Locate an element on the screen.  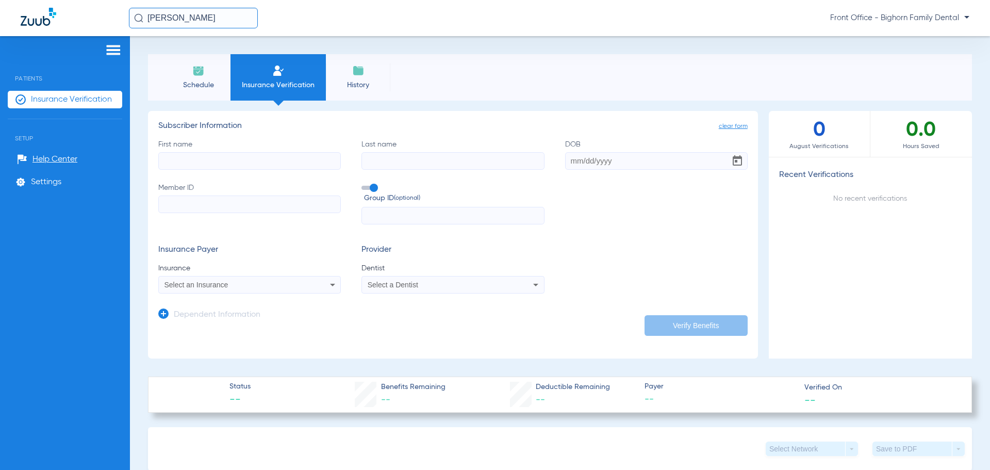
div: Chat Widget is located at coordinates (964, 445).